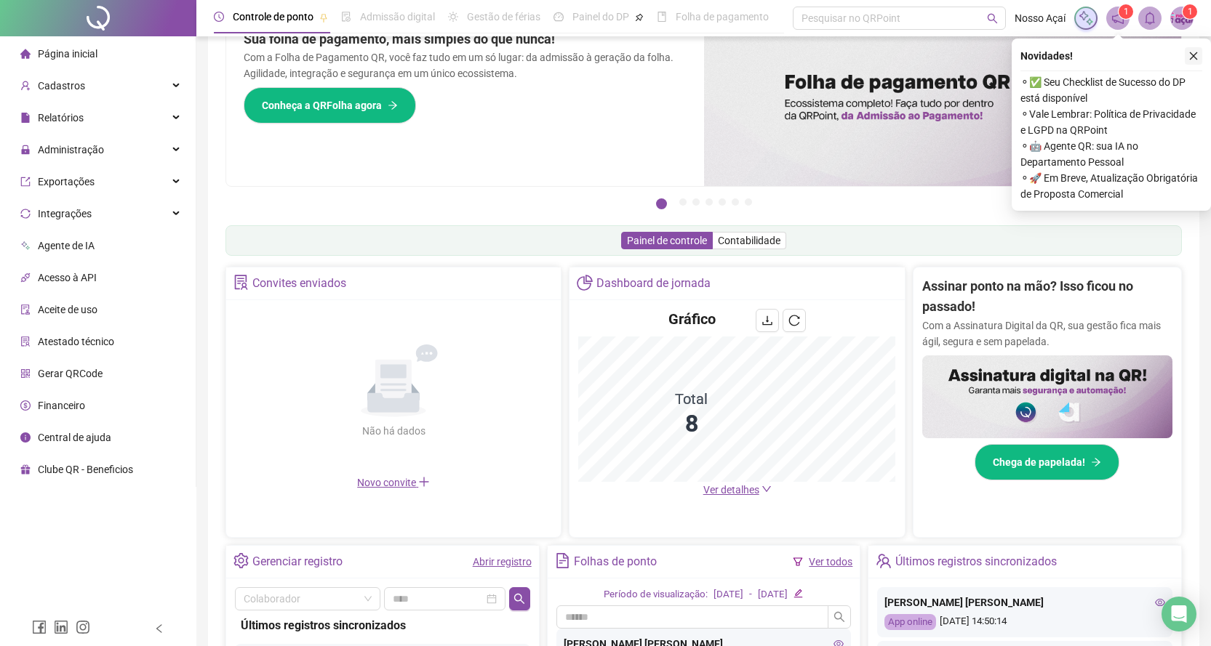  Describe the element at coordinates (321, 105) in the screenshot. I see `span: Conheça a QRFolha agora` at that location.